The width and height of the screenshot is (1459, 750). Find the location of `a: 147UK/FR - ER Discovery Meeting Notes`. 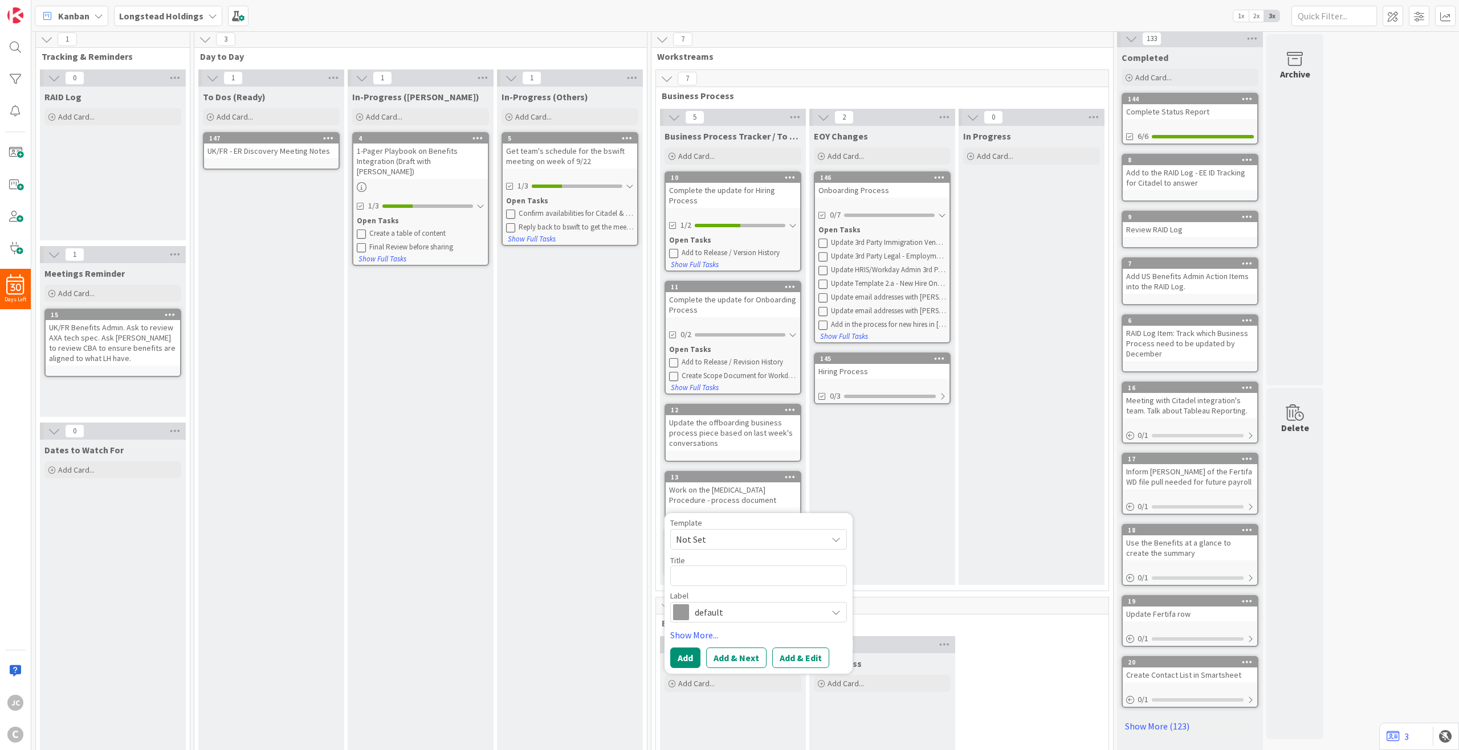

a: 147UK/FR - ER Discovery Meeting Notes is located at coordinates (271, 151).